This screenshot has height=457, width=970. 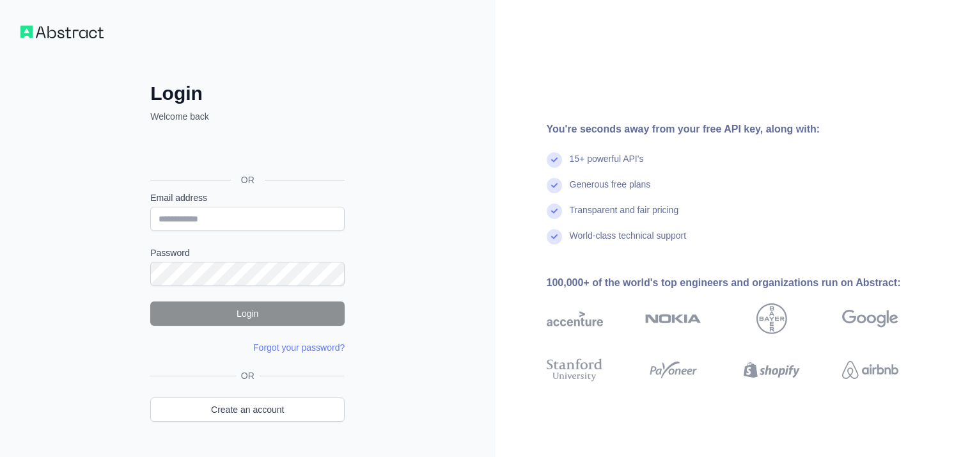 What do you see at coordinates (248, 313) in the screenshot?
I see `button: Login` at bounding box center [248, 313].